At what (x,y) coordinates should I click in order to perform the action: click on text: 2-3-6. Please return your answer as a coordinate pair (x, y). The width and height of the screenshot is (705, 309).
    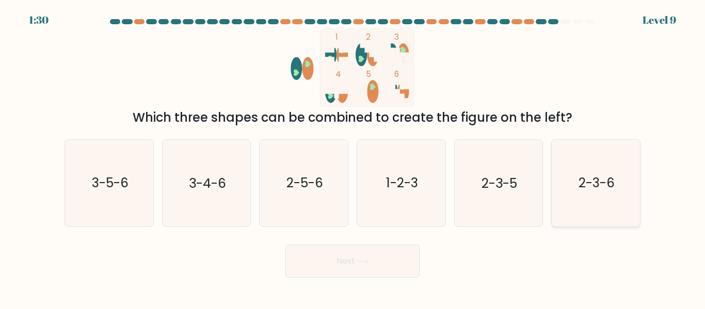
    Looking at the image, I should click on (596, 183).